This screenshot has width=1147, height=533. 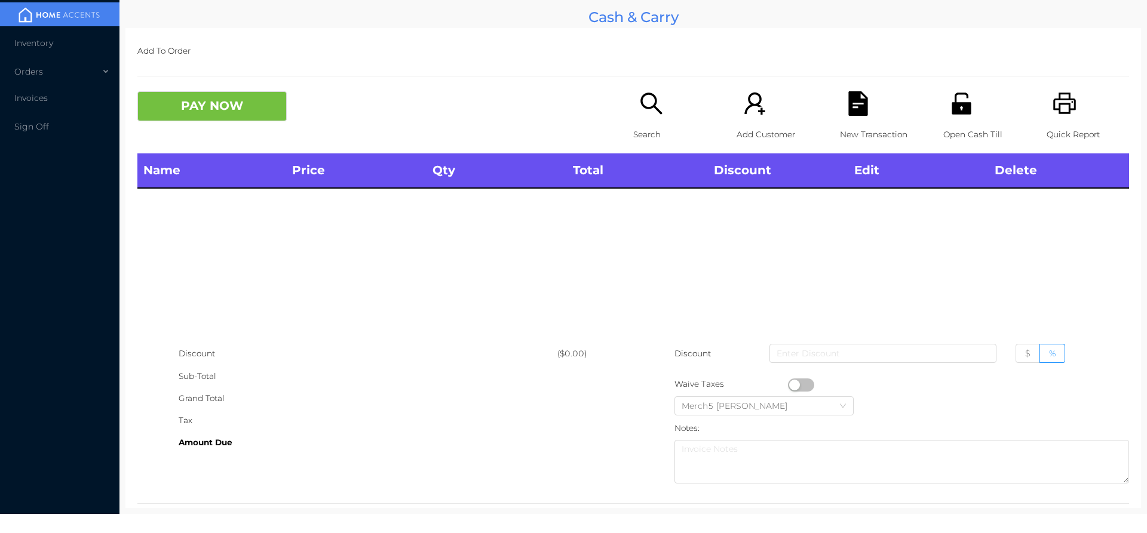 I want to click on p: Add To Order, so click(x=633, y=51).